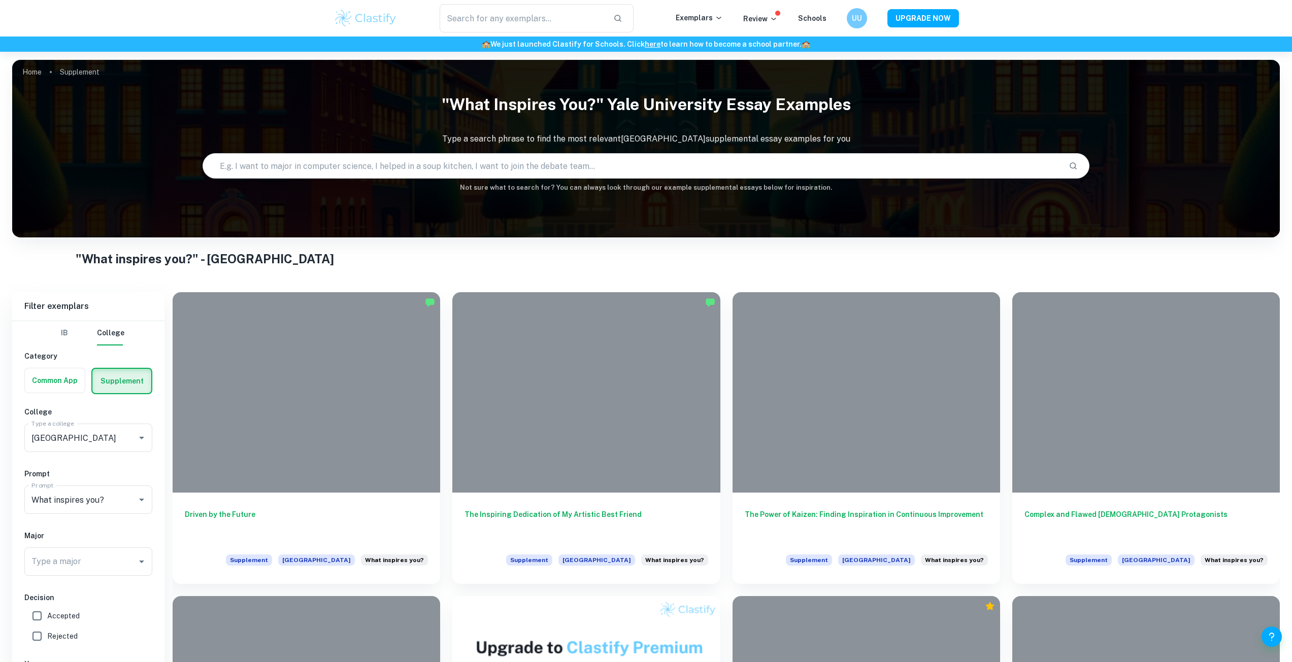 This screenshot has height=662, width=1292. I want to click on input: E.g. I want to major in computer science, I helped in a soup kitchen, I want to join the debate t..., so click(632, 166).